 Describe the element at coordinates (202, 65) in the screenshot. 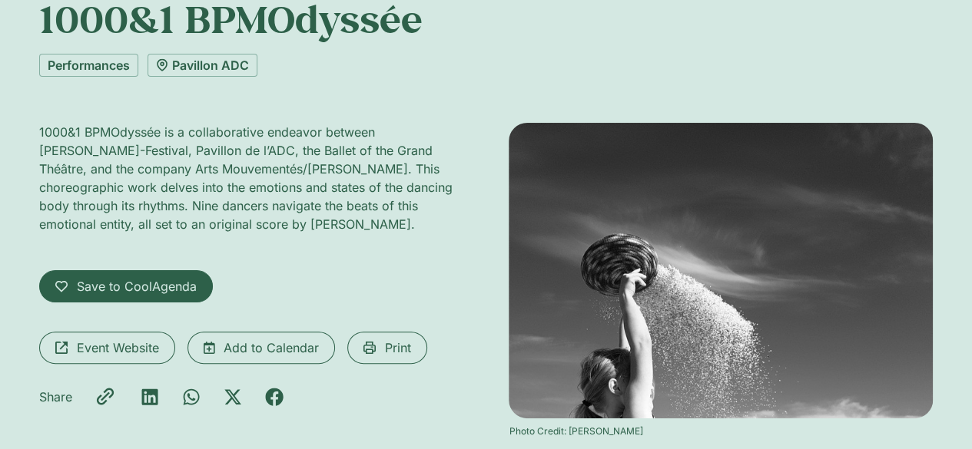

I see `a: Pavillon ADC` at that location.